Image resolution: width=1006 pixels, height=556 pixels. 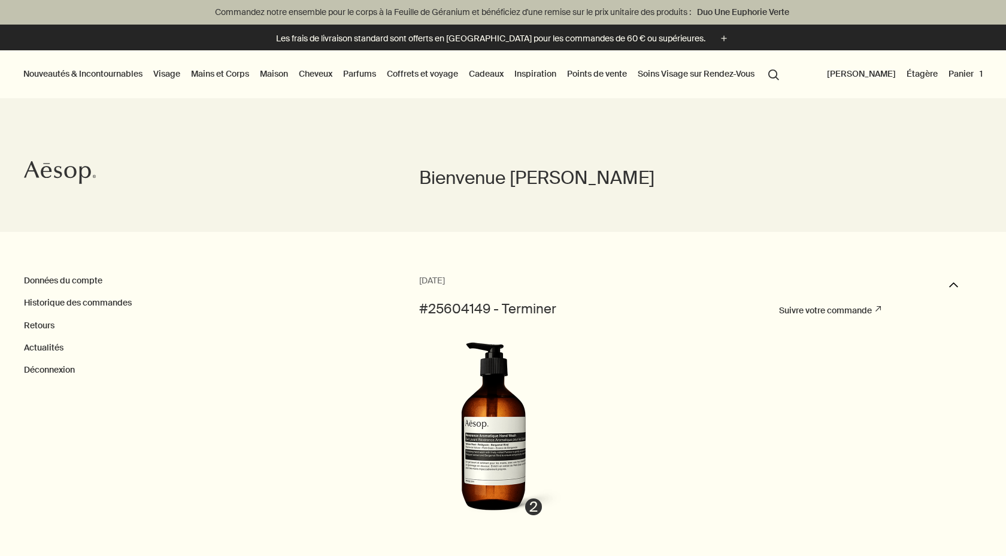 I want to click on p: Commandez notre ensemble pour le corps à la Feuille de Géranium et bénéficiez d'une remise sur le..., so click(x=503, y=12).